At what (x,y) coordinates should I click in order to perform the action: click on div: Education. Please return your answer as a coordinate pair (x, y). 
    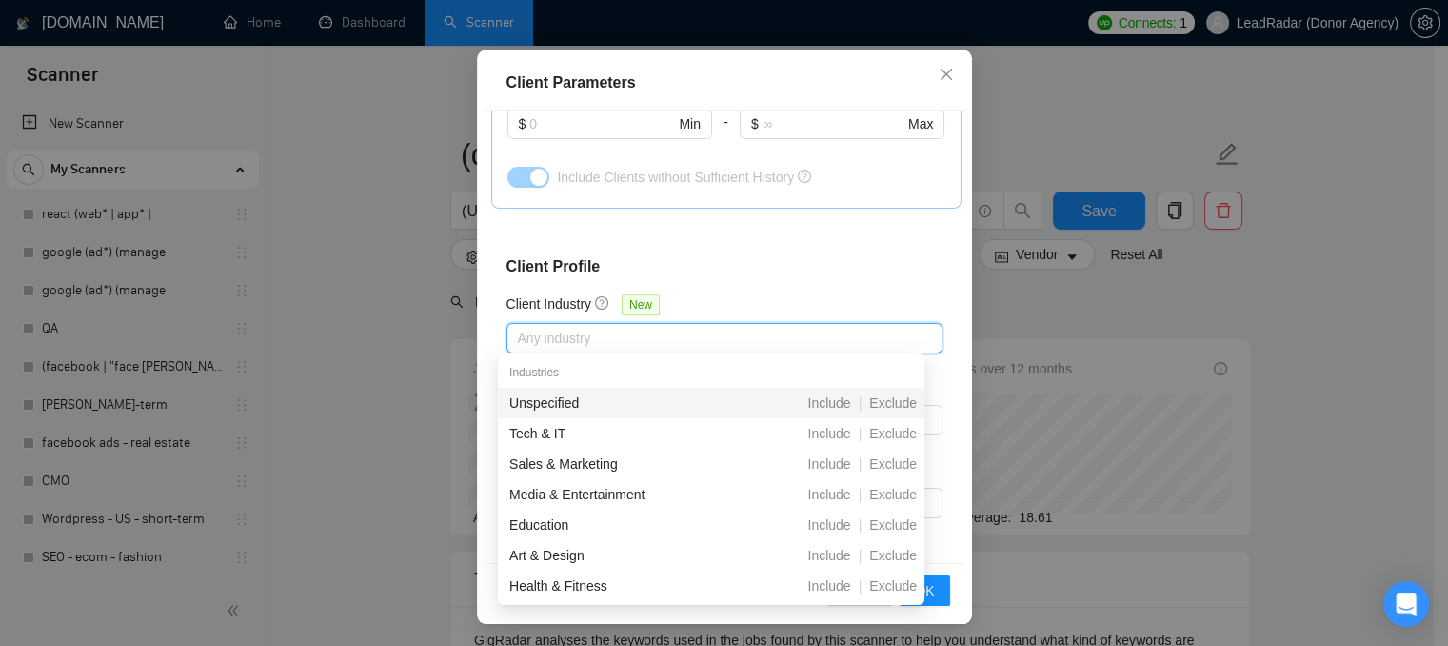
    Looking at the image, I should click on (613, 525).